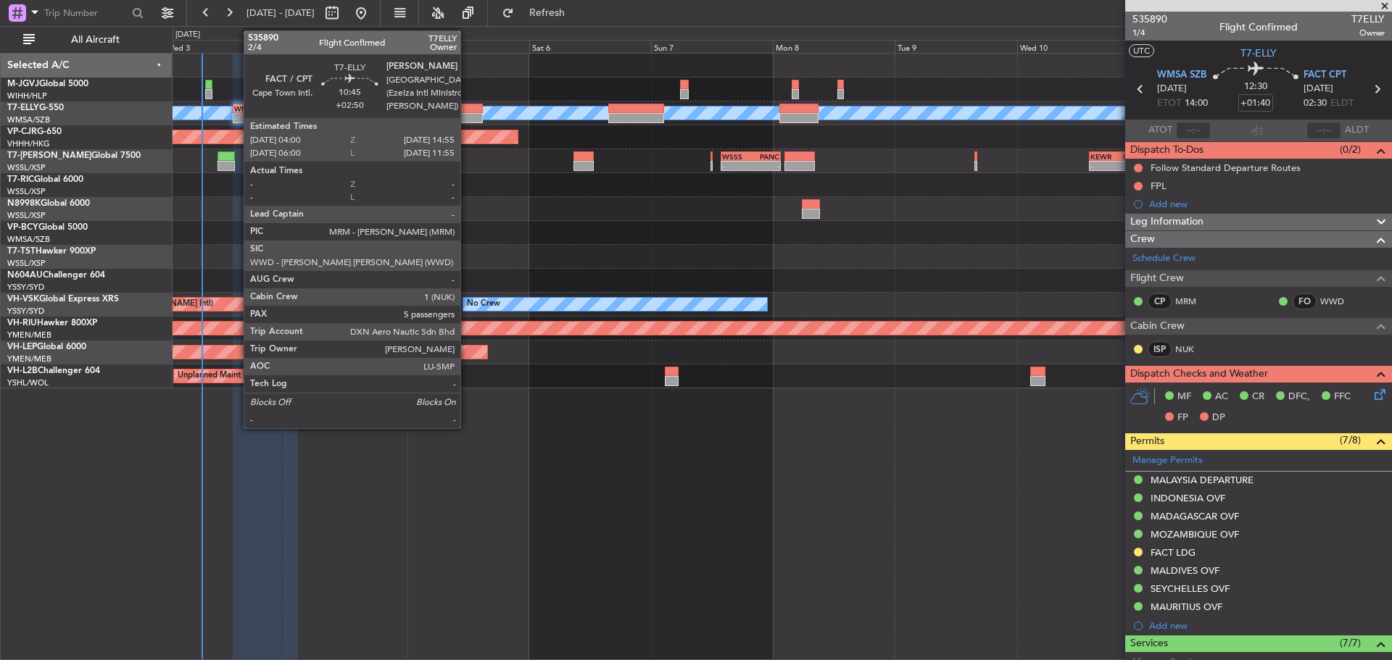 The height and width of the screenshot is (660, 1392). I want to click on div: MALDIVES OVF, so click(1184, 570).